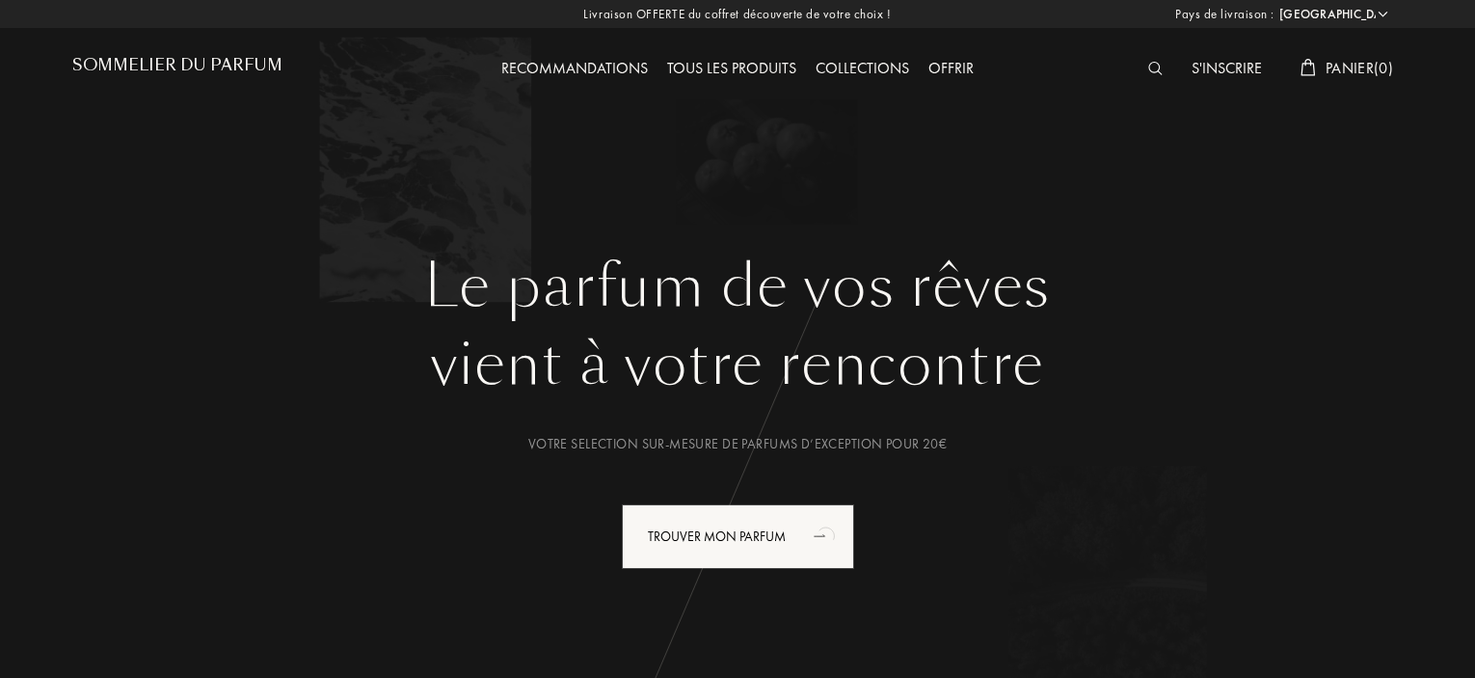  Describe the element at coordinates (575, 69) in the screenshot. I see `div: Recommandations` at that location.